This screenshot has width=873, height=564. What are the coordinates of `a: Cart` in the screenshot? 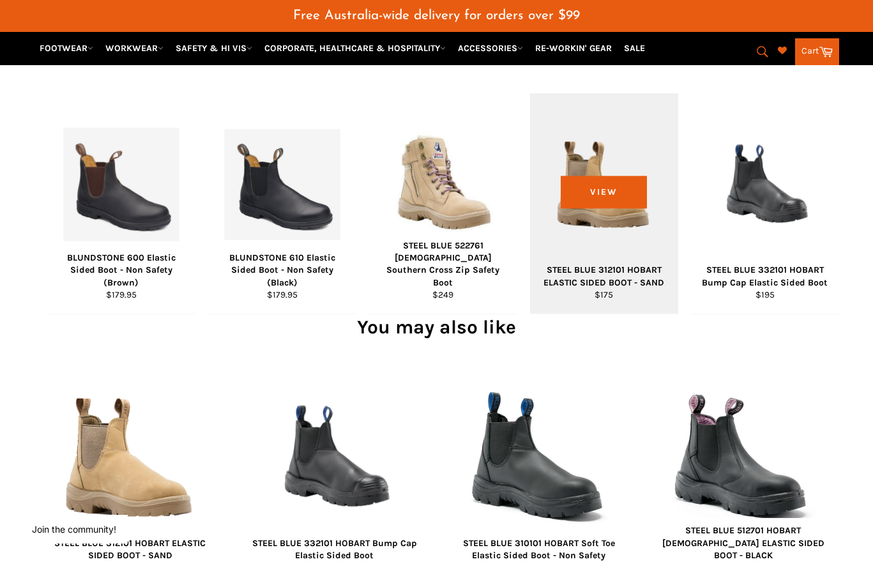 It's located at (817, 52).